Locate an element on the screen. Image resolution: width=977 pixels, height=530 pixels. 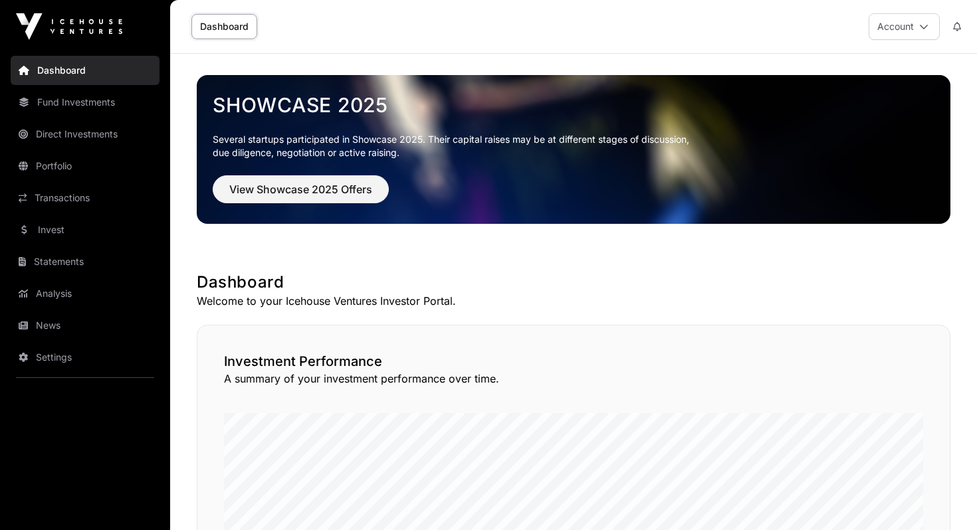
h1: Dashboard is located at coordinates (573, 282).